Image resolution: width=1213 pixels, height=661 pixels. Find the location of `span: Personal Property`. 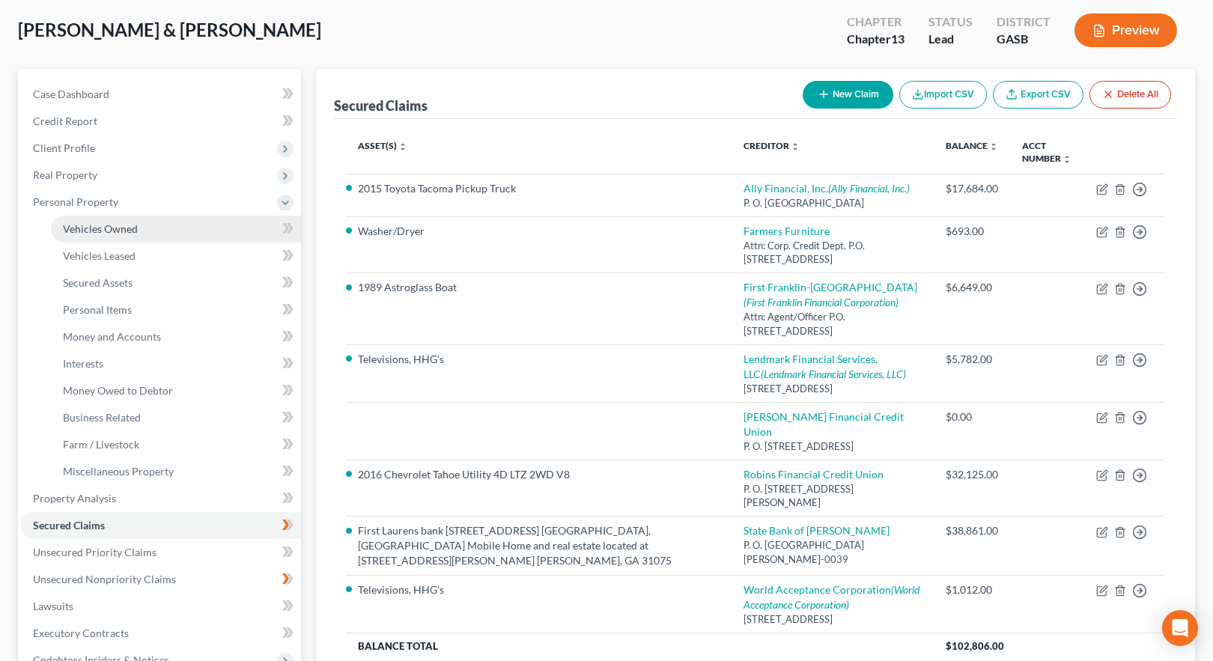

span: Personal Property is located at coordinates (76, 201).